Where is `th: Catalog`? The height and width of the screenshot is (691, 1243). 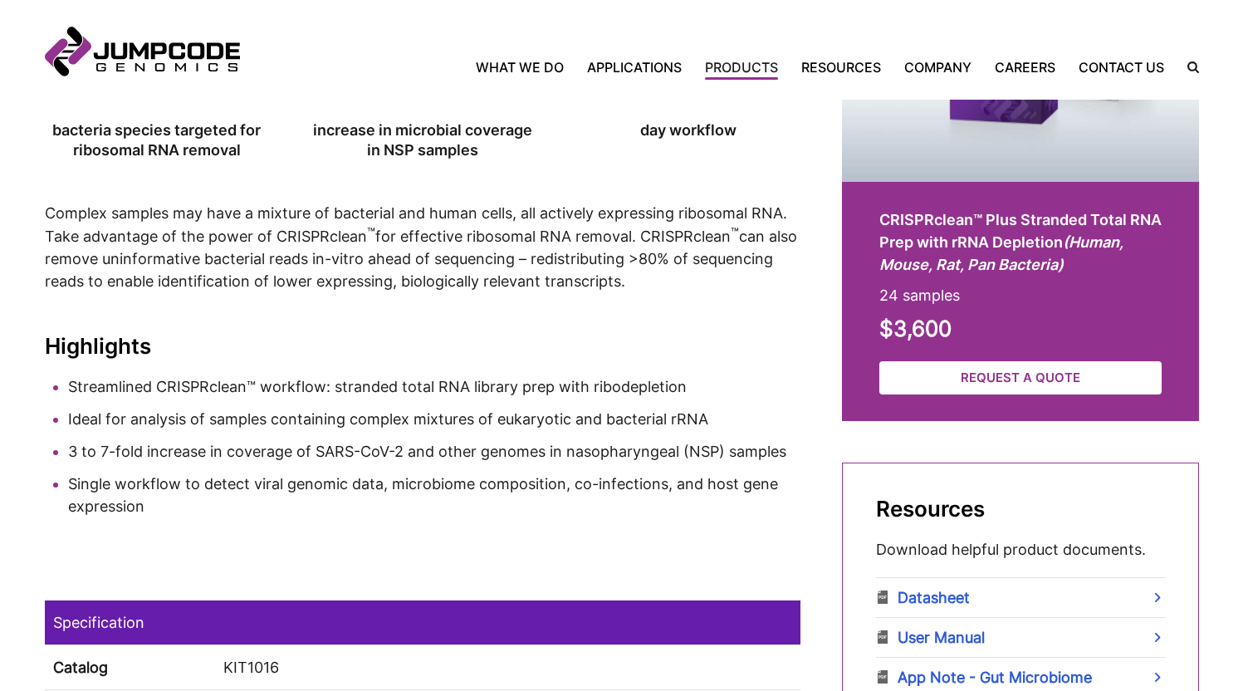 th: Catalog is located at coordinates (130, 668).